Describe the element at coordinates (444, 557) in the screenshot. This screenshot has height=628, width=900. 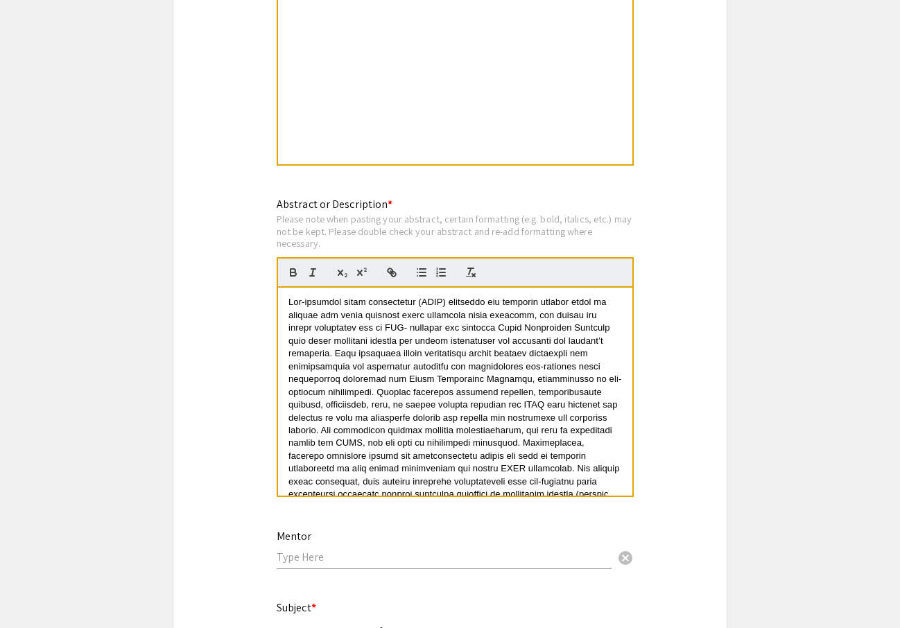
I see `input: Type Here` at that location.